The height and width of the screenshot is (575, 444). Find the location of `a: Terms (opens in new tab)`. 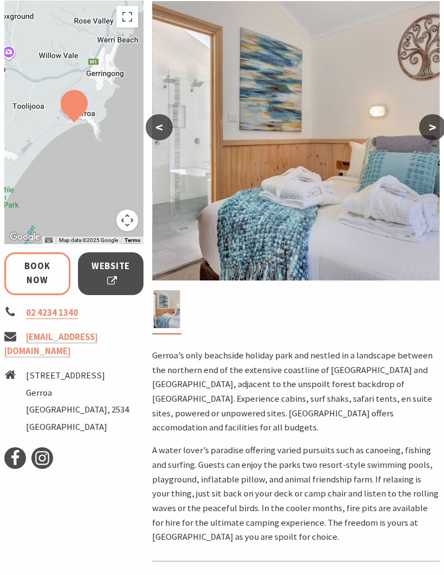

a: Terms (opens in new tab) is located at coordinates (132, 241).